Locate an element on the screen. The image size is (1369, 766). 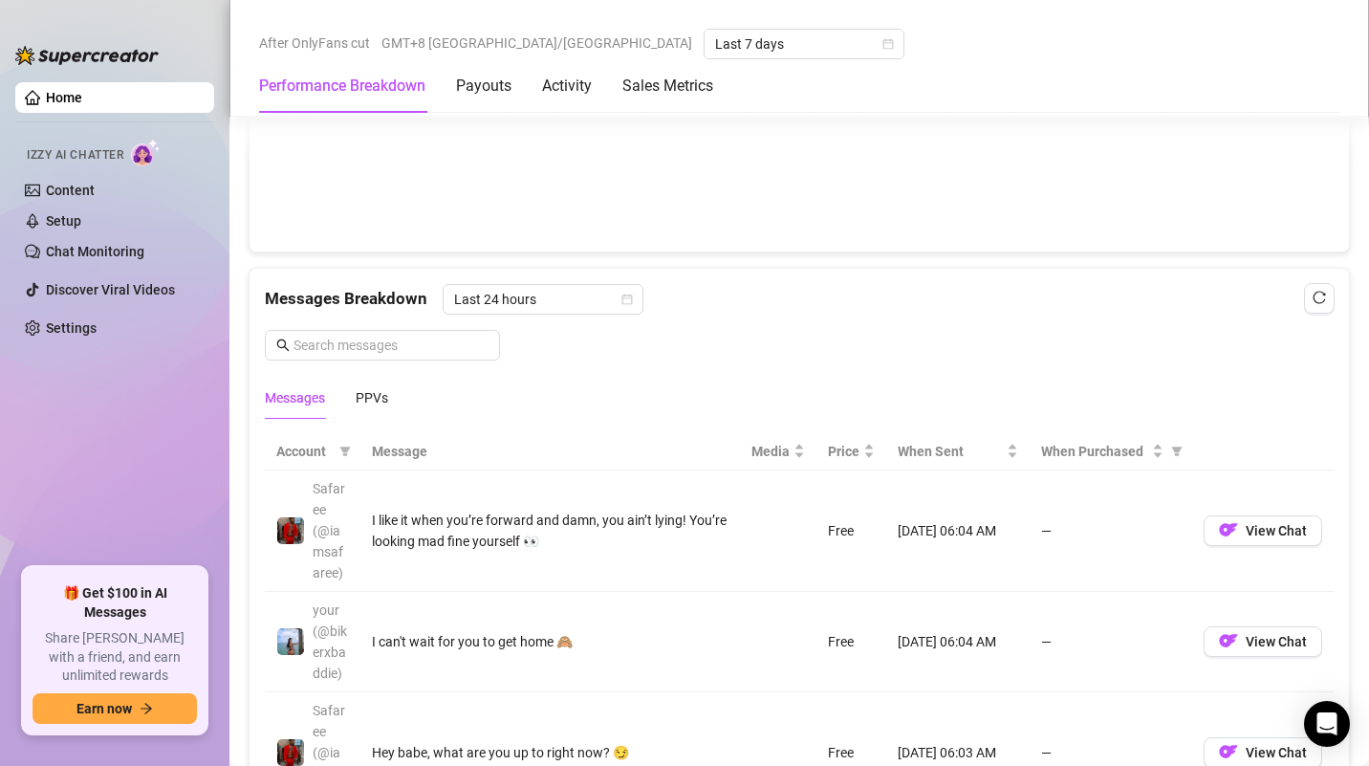
span: search is located at coordinates (283, 345).